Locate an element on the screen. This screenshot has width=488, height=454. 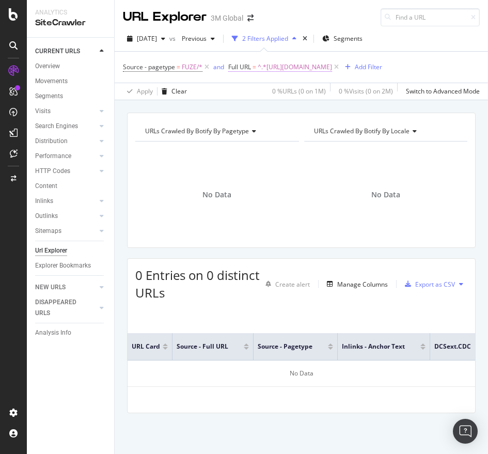
span: Full URL is located at coordinates (239, 67).